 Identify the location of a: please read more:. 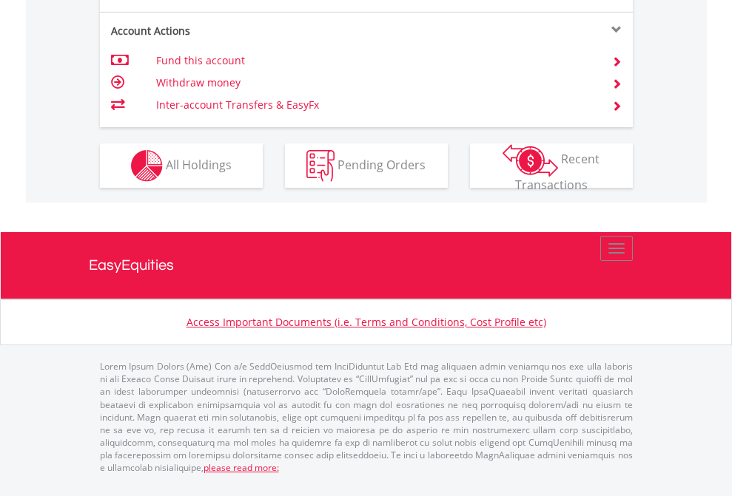
(241, 468).